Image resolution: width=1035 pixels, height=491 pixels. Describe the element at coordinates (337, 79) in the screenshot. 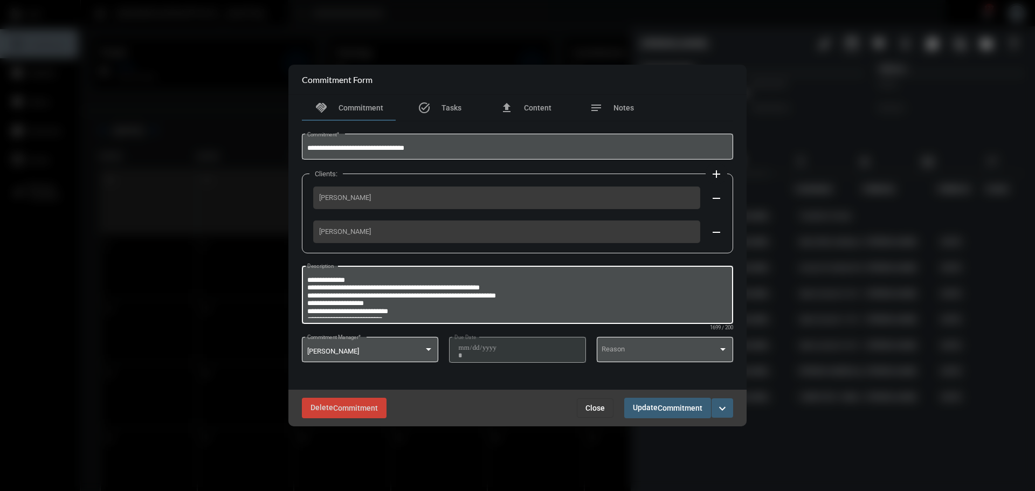

I see `h2: Commitment Form` at that location.